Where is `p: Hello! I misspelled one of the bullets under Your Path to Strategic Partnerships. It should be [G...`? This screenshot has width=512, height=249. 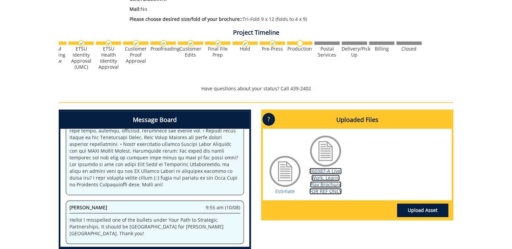 p: Hello! I misspelled one of the bullets under Your Path to Strategic Partnerships. It should be [G... is located at coordinates (155, 227).